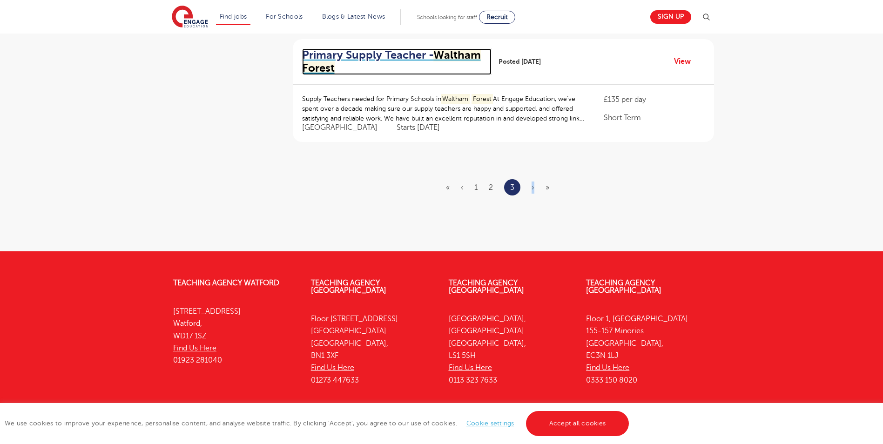  What do you see at coordinates (318, 423) in the screenshot?
I see `span: We use cookies to improve your experience, personalise content, and analyse website traffic. By c...` at bounding box center [318, 423].